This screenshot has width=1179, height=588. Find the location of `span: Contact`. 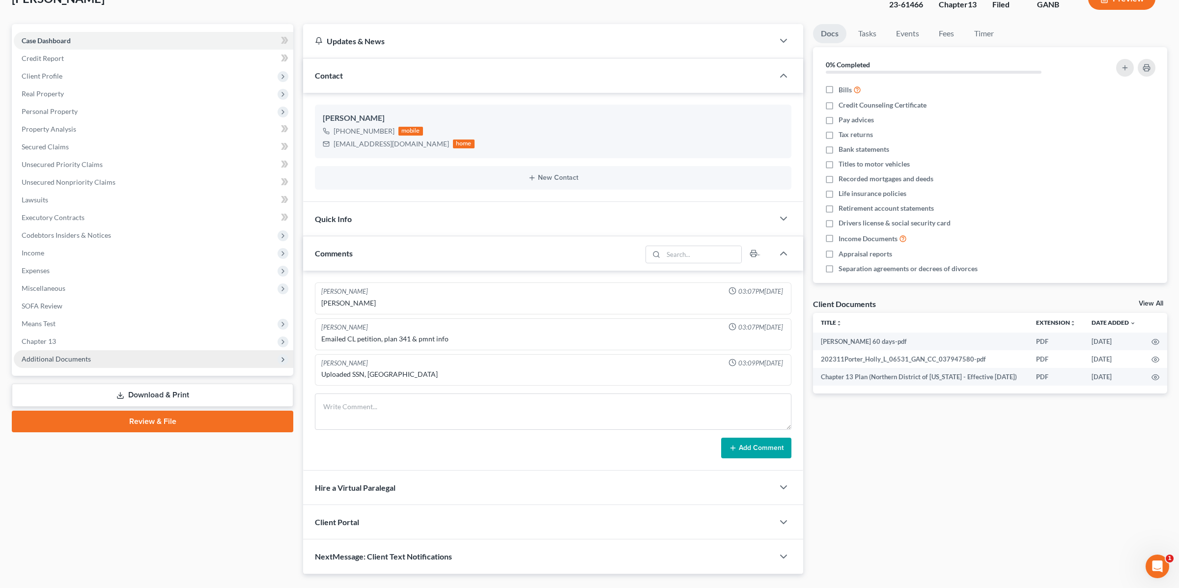

span: Contact is located at coordinates (329, 75).